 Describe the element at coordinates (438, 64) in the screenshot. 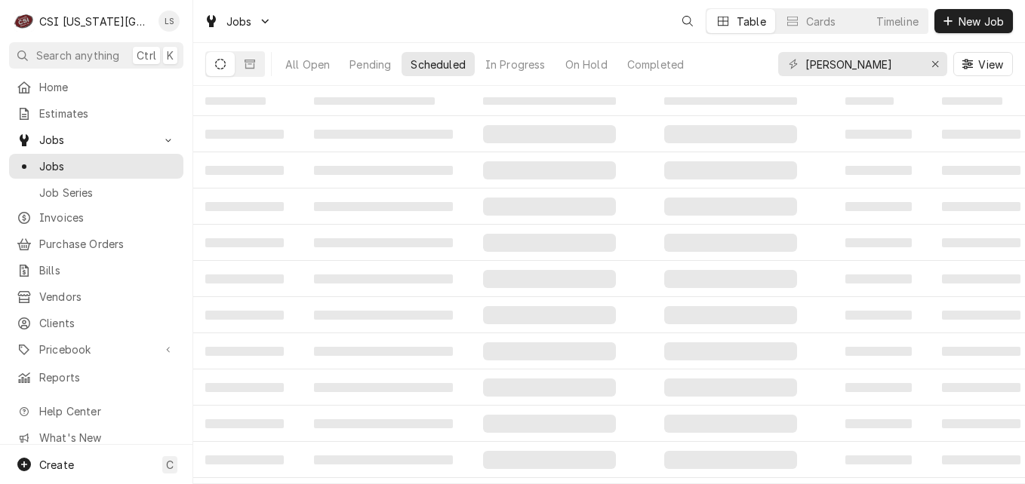

I see `div: Scheduled` at that location.